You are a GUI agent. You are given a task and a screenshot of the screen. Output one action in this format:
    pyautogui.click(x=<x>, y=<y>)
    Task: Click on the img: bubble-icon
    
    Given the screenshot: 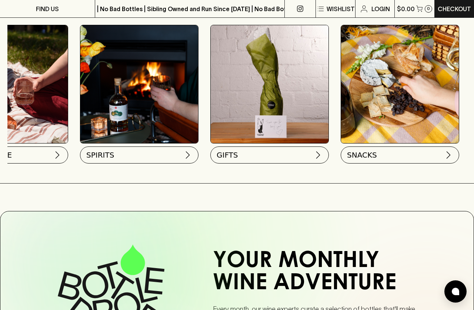 What is the action you would take?
    pyautogui.click(x=455, y=291)
    